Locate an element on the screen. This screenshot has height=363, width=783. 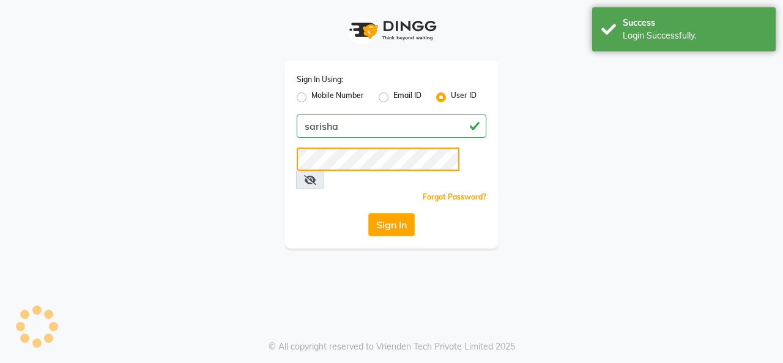
label: Email ID is located at coordinates (408, 97).